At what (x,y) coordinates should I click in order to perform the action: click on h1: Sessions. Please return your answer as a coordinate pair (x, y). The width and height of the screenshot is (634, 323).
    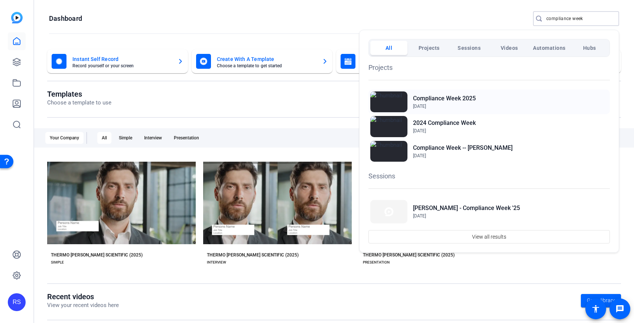
    Looking at the image, I should click on (489, 176).